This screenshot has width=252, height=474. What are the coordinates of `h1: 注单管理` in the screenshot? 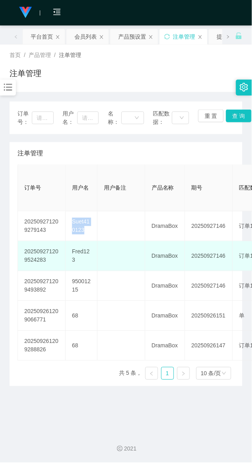 It's located at (26, 73).